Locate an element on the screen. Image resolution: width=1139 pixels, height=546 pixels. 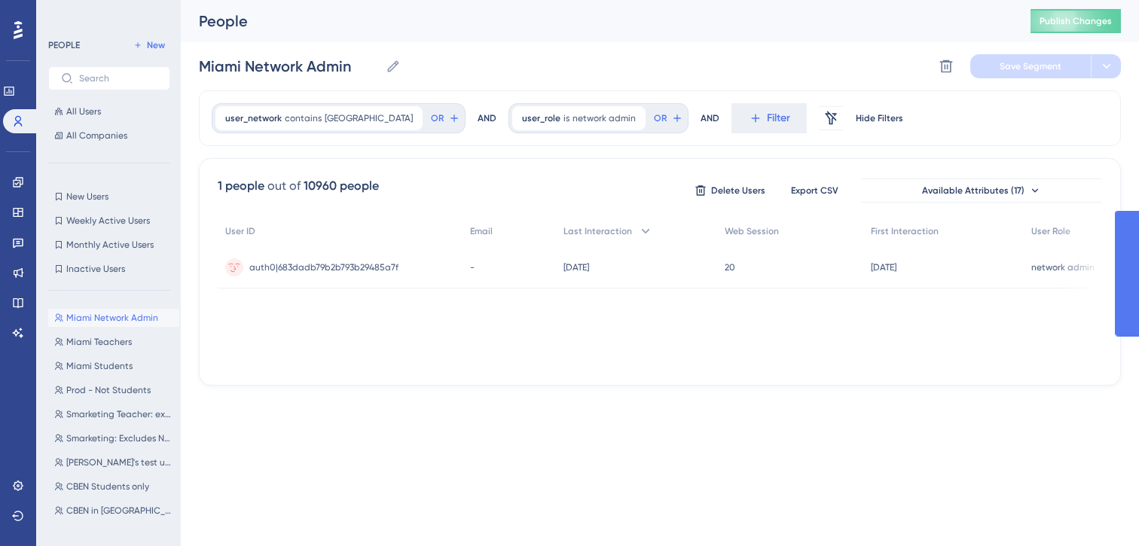
span: User Role is located at coordinates (1051, 231).